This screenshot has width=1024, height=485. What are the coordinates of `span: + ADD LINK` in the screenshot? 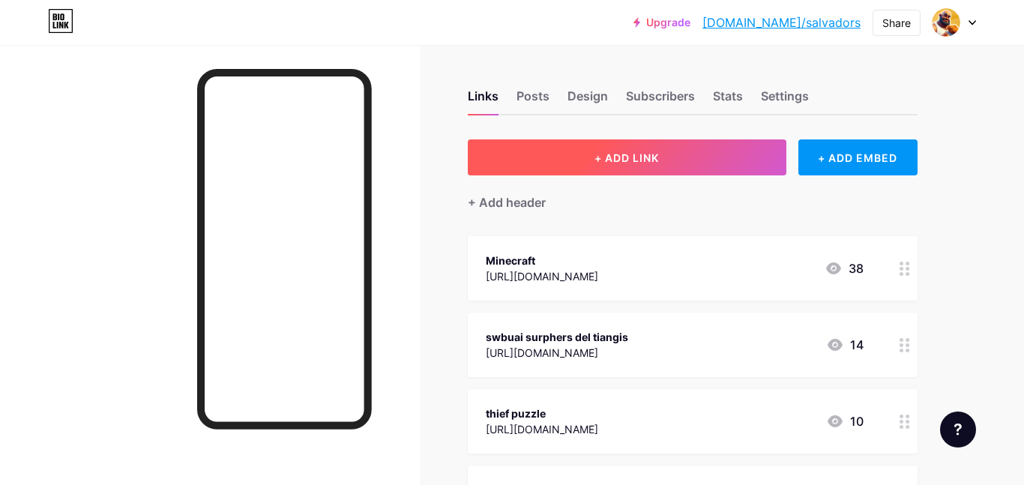 It's located at (627, 157).